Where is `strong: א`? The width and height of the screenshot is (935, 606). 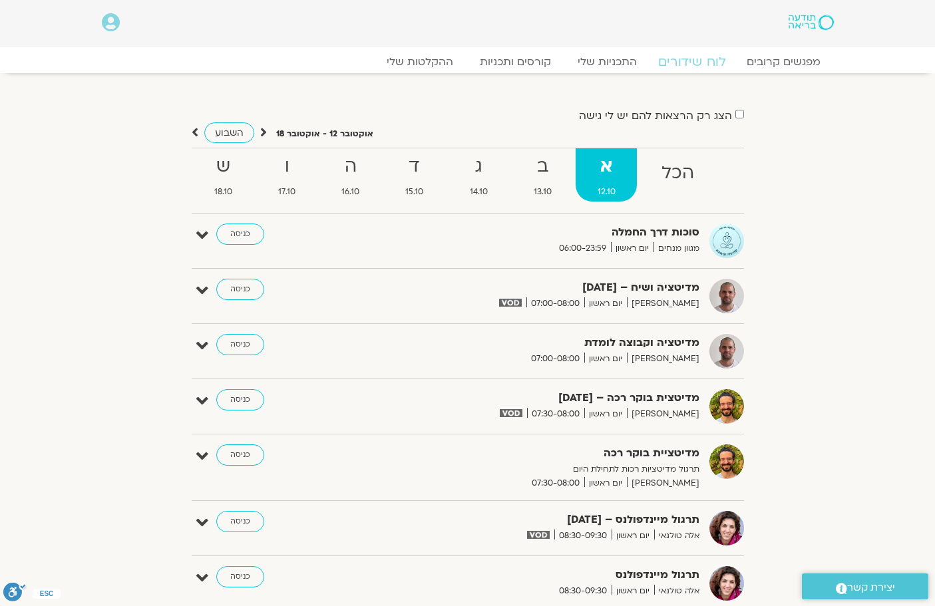
strong: א is located at coordinates (606, 166).